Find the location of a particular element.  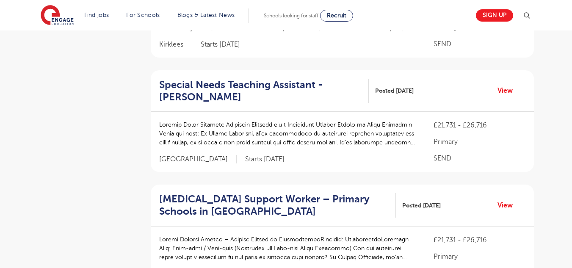

a: Blogs & Latest News is located at coordinates (206, 15).